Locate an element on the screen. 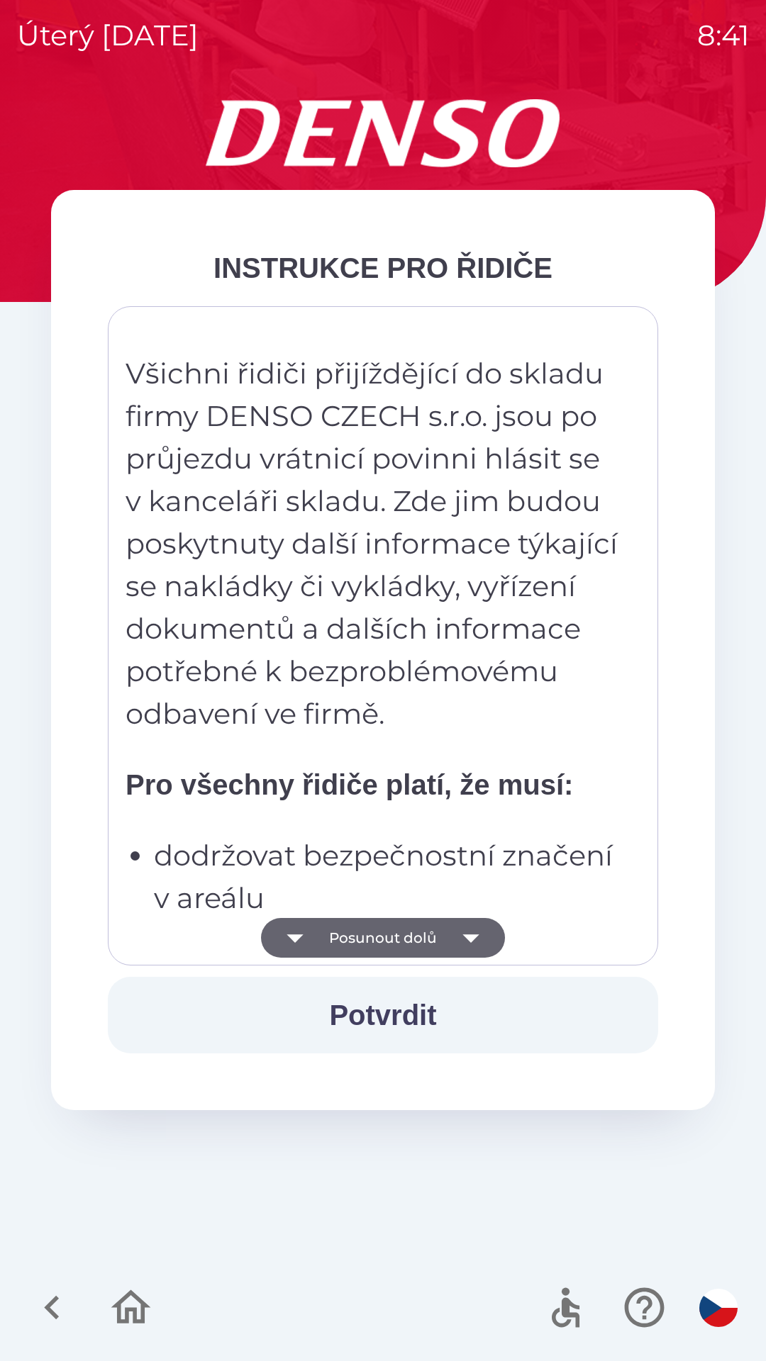 The height and width of the screenshot is (1361, 766). div: INSTRUKCE PRO ŘIDIČE is located at coordinates (383, 268).